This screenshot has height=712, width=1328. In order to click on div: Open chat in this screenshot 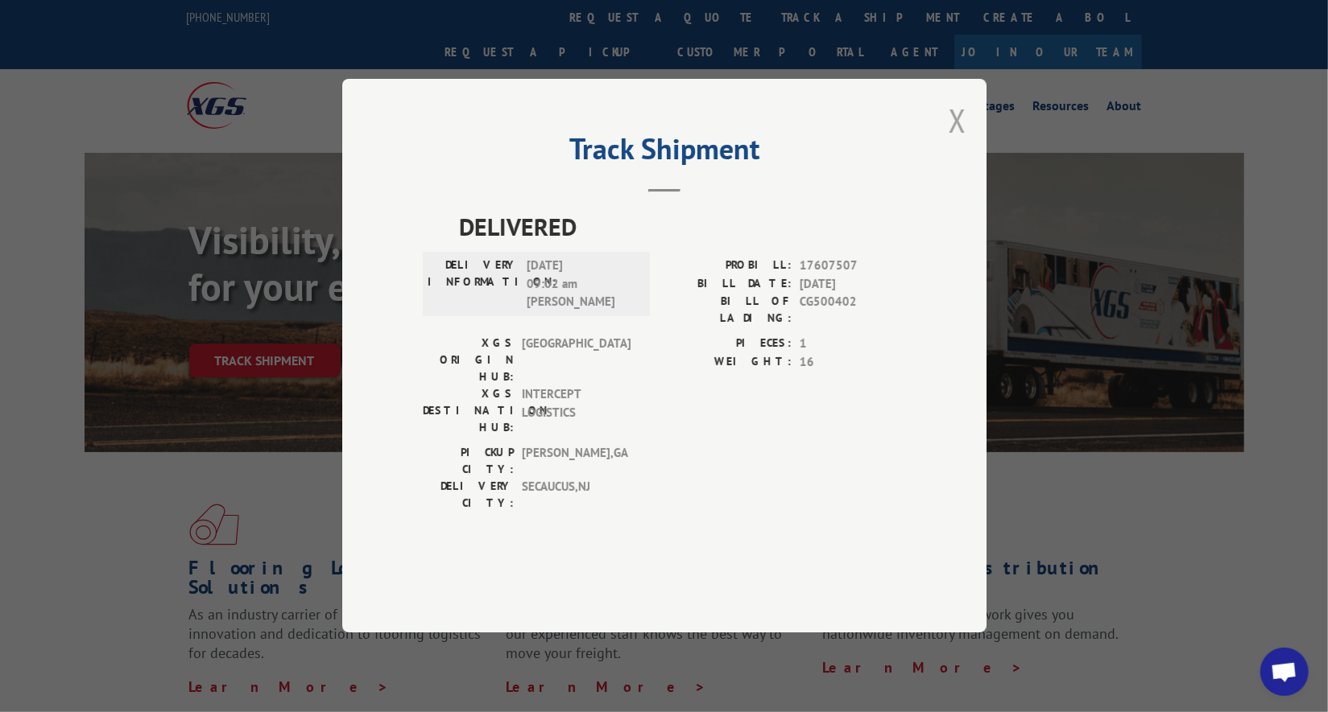, I will do `click(1284, 672)`.